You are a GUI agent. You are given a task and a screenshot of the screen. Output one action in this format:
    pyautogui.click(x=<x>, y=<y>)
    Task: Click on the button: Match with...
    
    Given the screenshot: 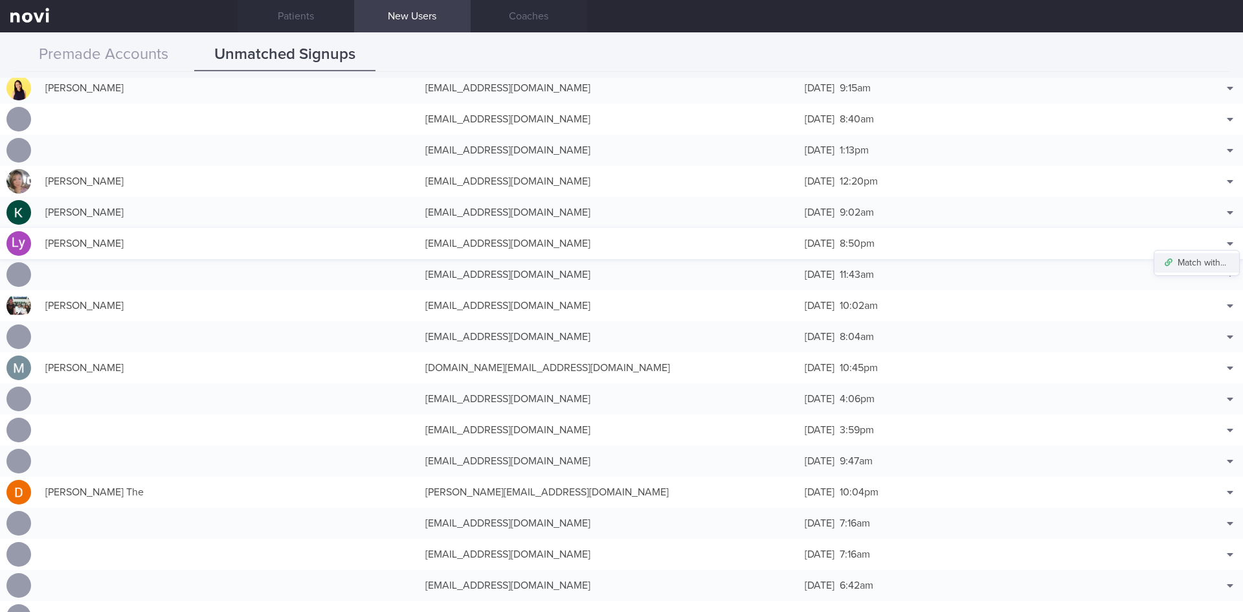 What is the action you would take?
    pyautogui.click(x=1196, y=263)
    